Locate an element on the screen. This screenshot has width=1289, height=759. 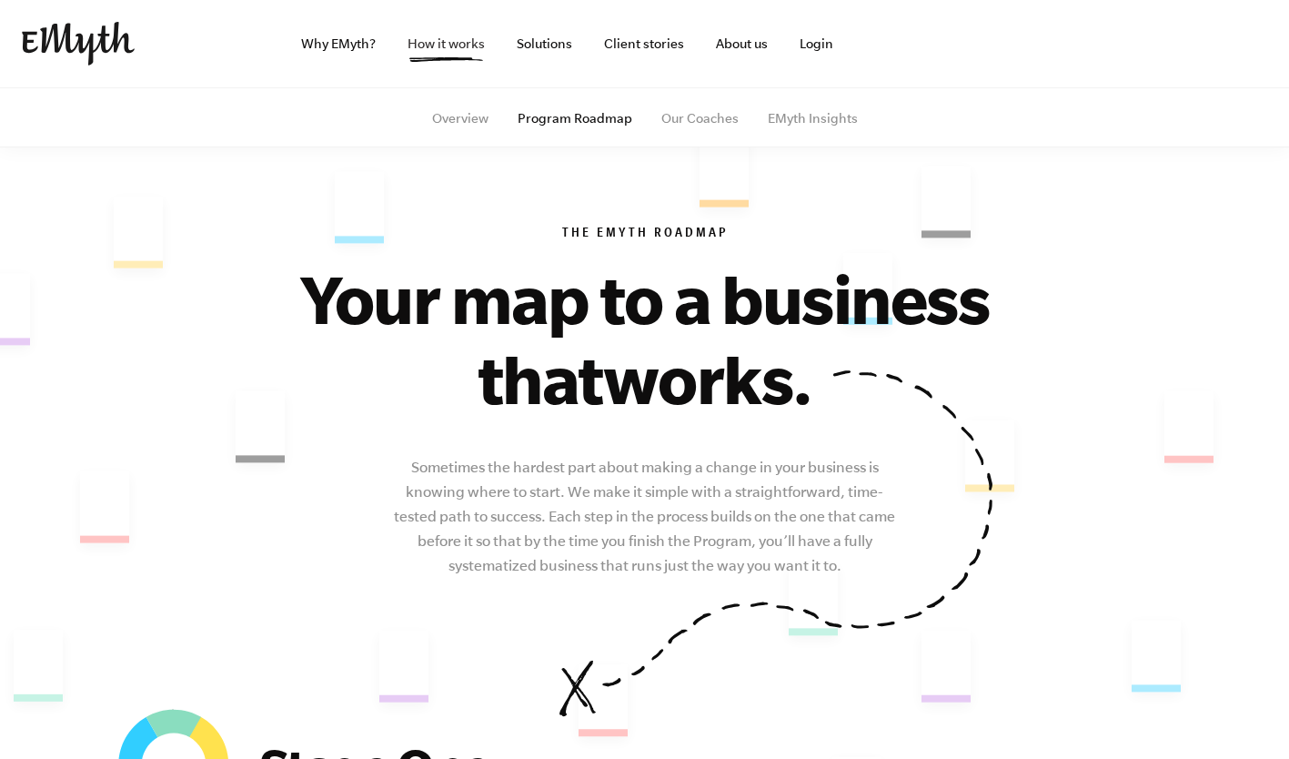
h1: Your map to a business that is located at coordinates (645, 338).